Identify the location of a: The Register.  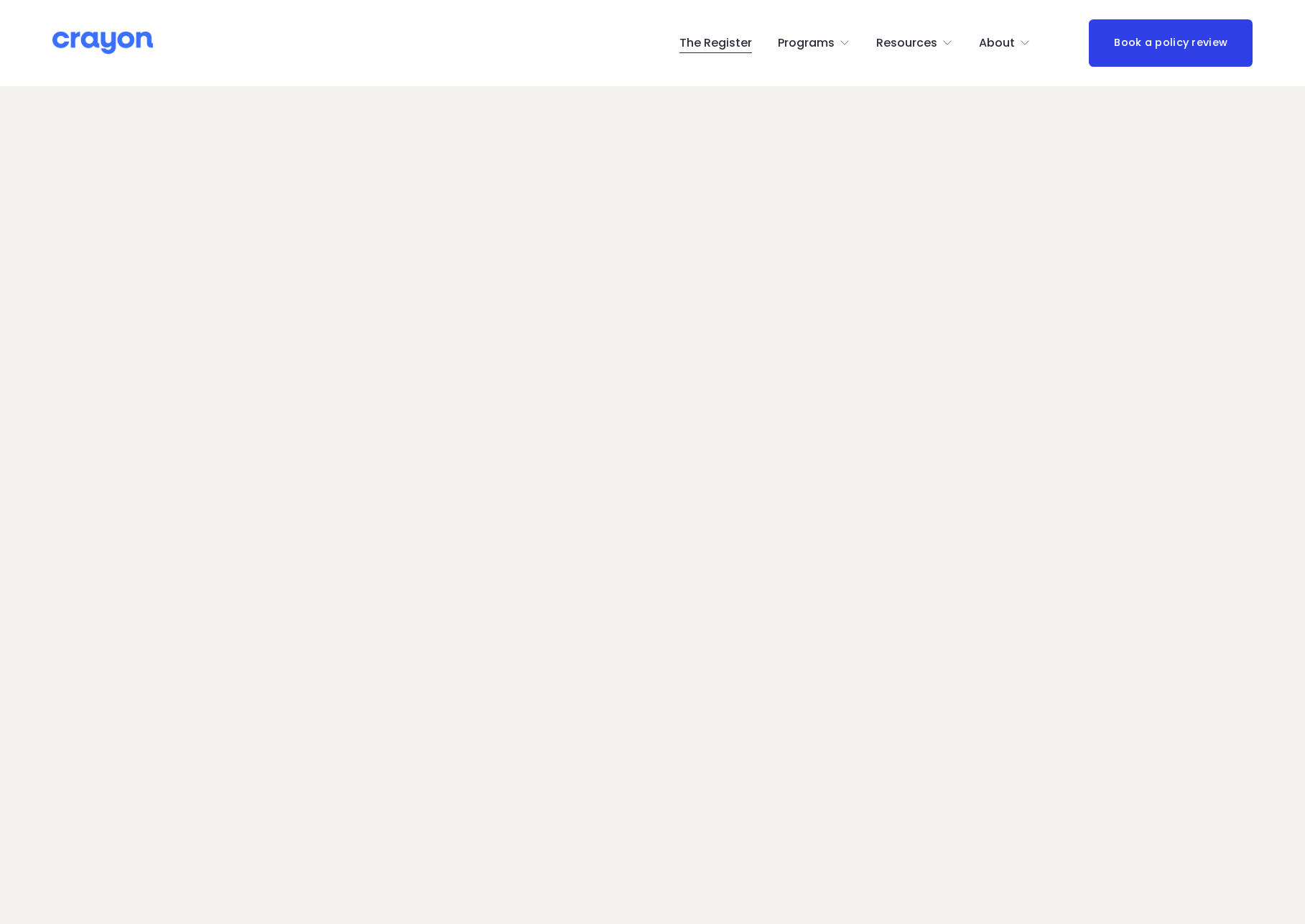
(715, 43).